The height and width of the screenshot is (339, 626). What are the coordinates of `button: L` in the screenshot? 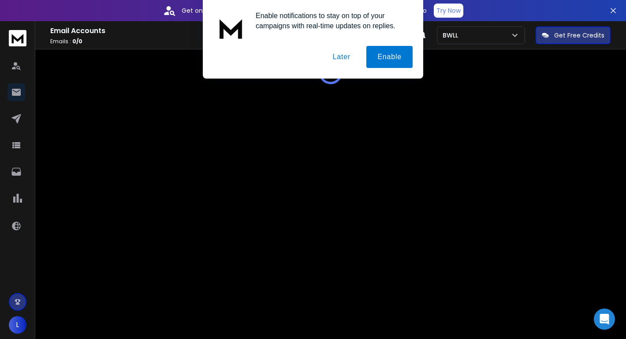 It's located at (18, 325).